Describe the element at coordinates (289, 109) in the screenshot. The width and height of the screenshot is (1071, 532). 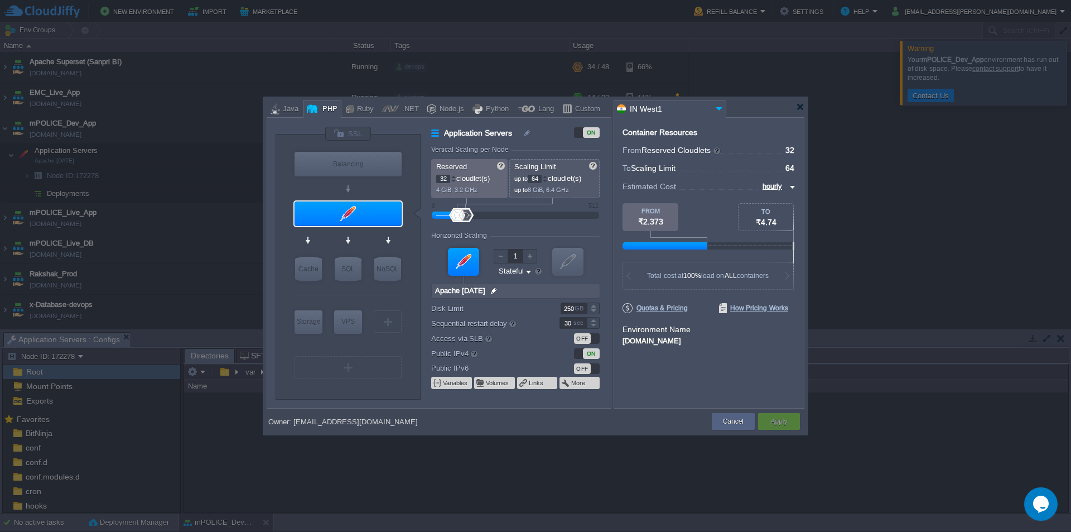
I see `div: Java` at that location.